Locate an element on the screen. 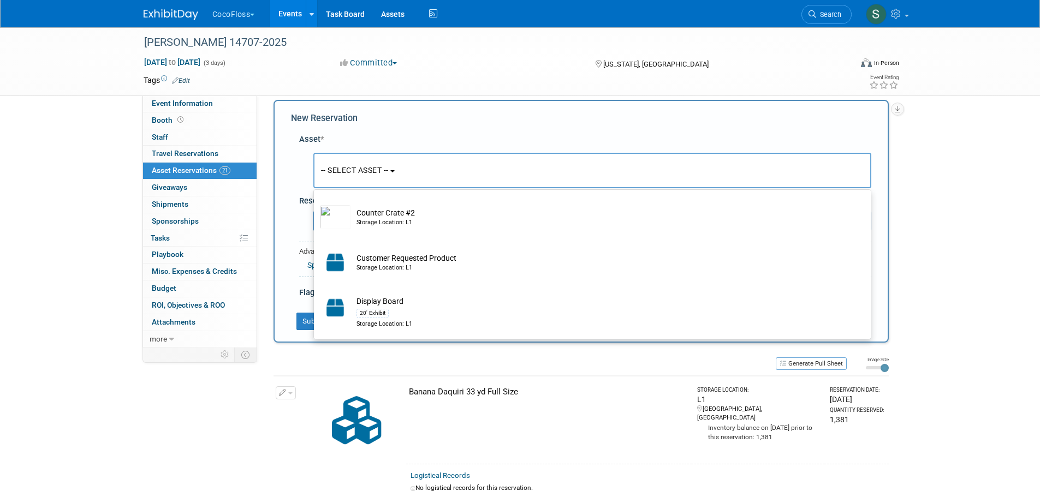 The image size is (1040, 497). img: Collateral-Icon-2.png is located at coordinates (356, 420).